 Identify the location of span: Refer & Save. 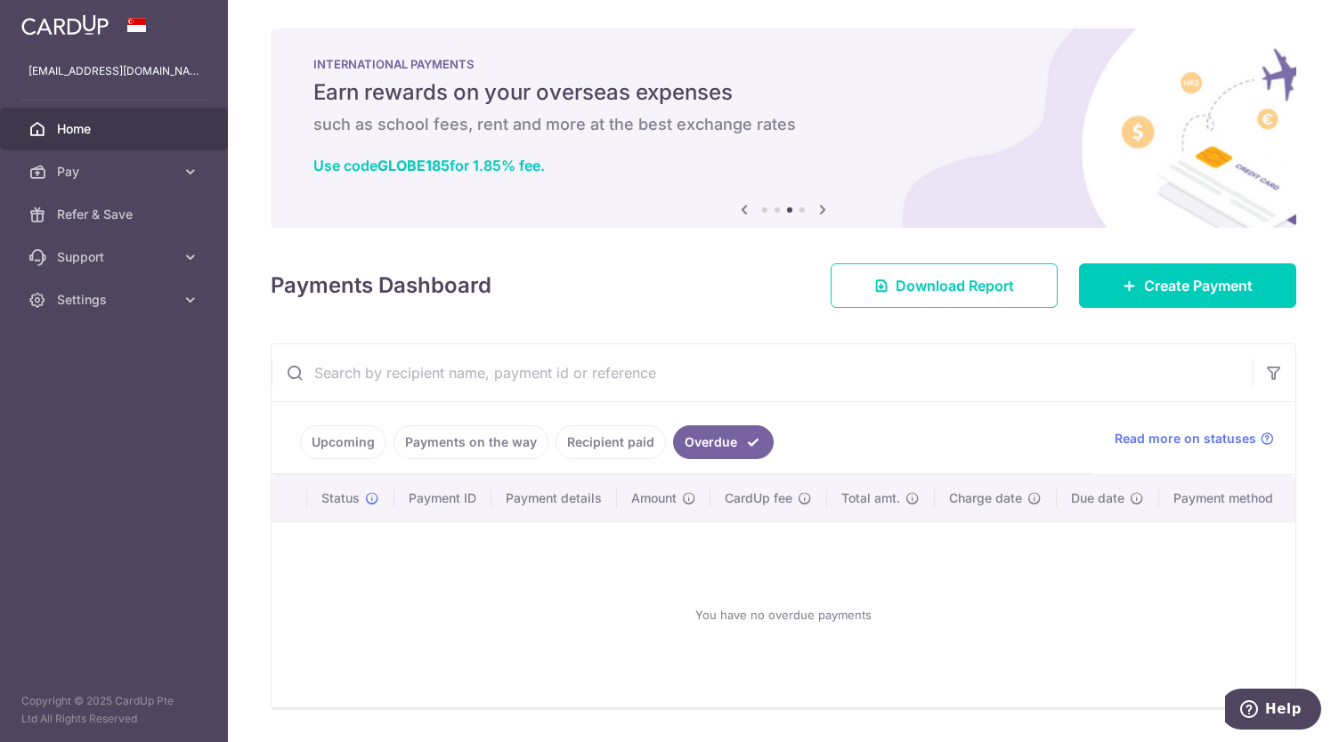
(116, 215).